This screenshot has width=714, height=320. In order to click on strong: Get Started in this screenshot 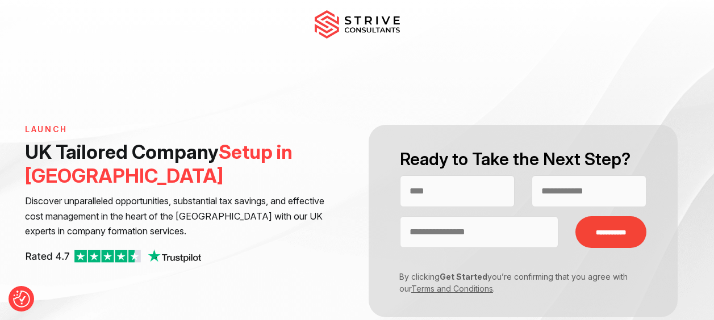, I will do `click(464, 277)`.